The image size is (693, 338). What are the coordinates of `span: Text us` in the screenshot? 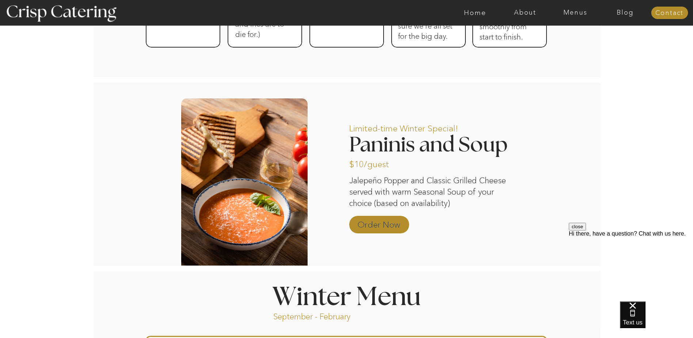 It's located at (13, 21).